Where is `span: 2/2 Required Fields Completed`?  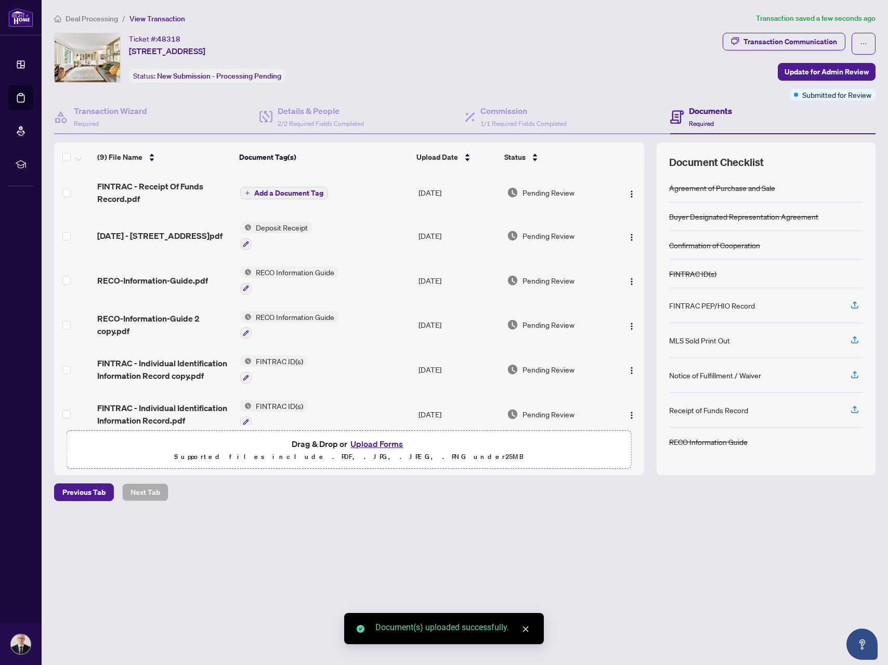 span: 2/2 Required Fields Completed is located at coordinates (321, 123).